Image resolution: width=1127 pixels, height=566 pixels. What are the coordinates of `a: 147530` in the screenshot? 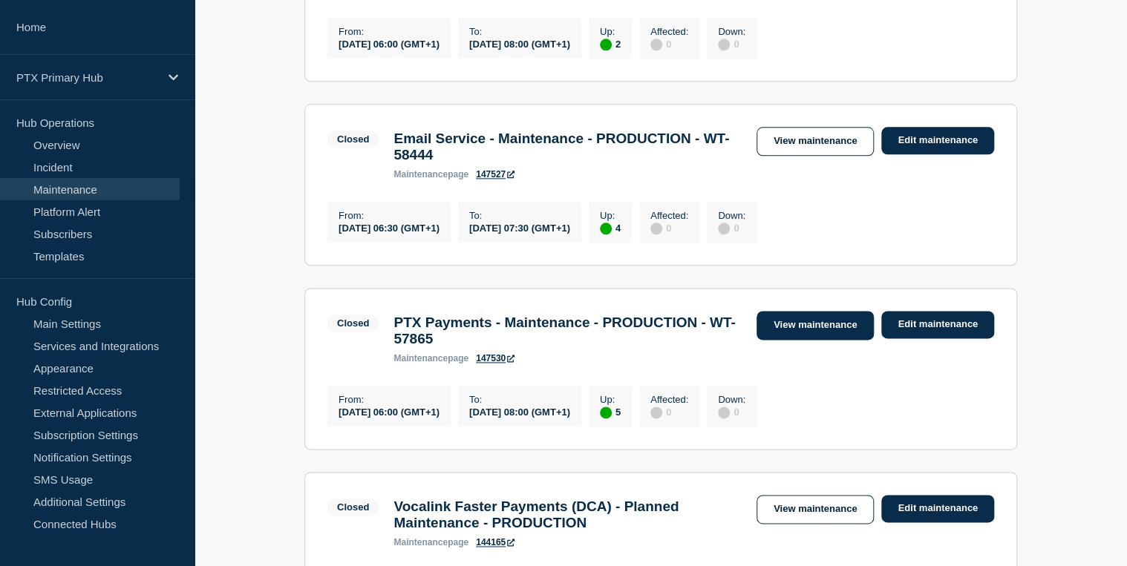 It's located at (495, 359).